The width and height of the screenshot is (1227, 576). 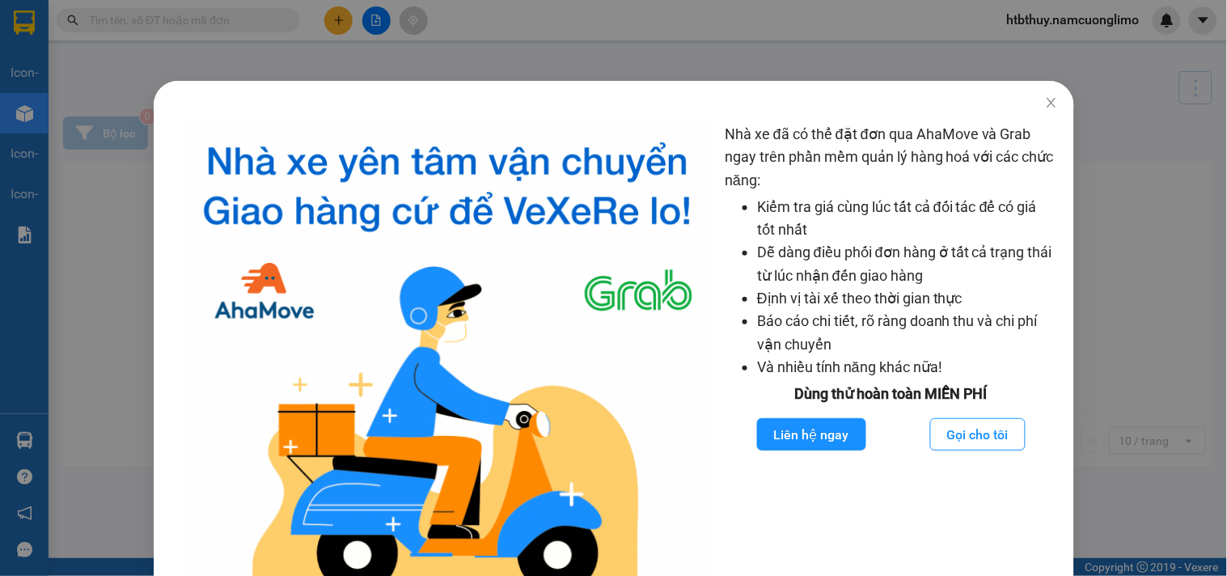 I want to click on button: Liên hệ ngay, so click(x=810, y=434).